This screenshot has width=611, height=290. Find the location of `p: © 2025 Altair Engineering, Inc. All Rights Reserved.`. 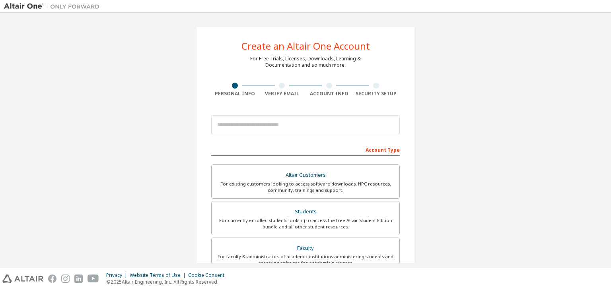

p: © 2025 Altair Engineering, Inc. All Rights Reserved. is located at coordinates (167, 282).